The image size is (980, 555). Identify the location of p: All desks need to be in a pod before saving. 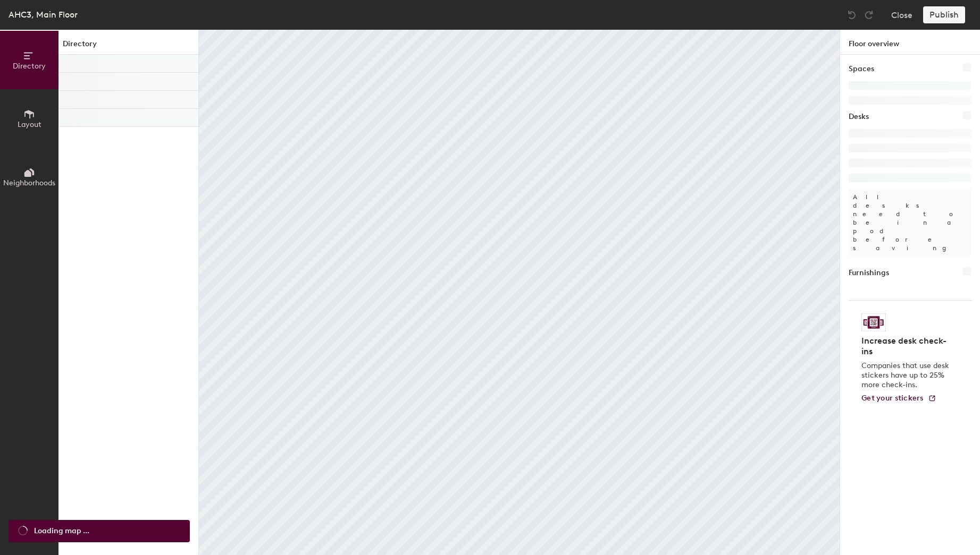
(910, 223).